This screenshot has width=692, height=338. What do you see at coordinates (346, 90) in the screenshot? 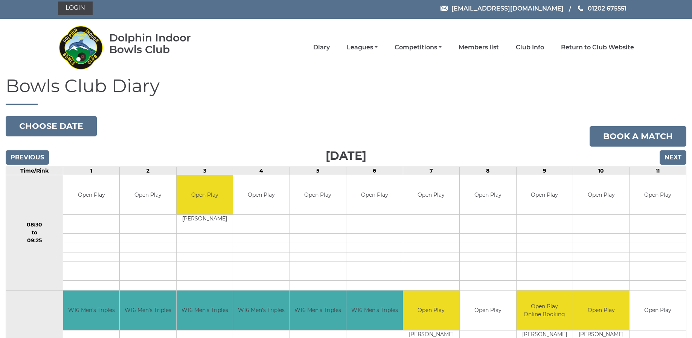
I see `h1: Bowls Club Diary` at bounding box center [346, 90].